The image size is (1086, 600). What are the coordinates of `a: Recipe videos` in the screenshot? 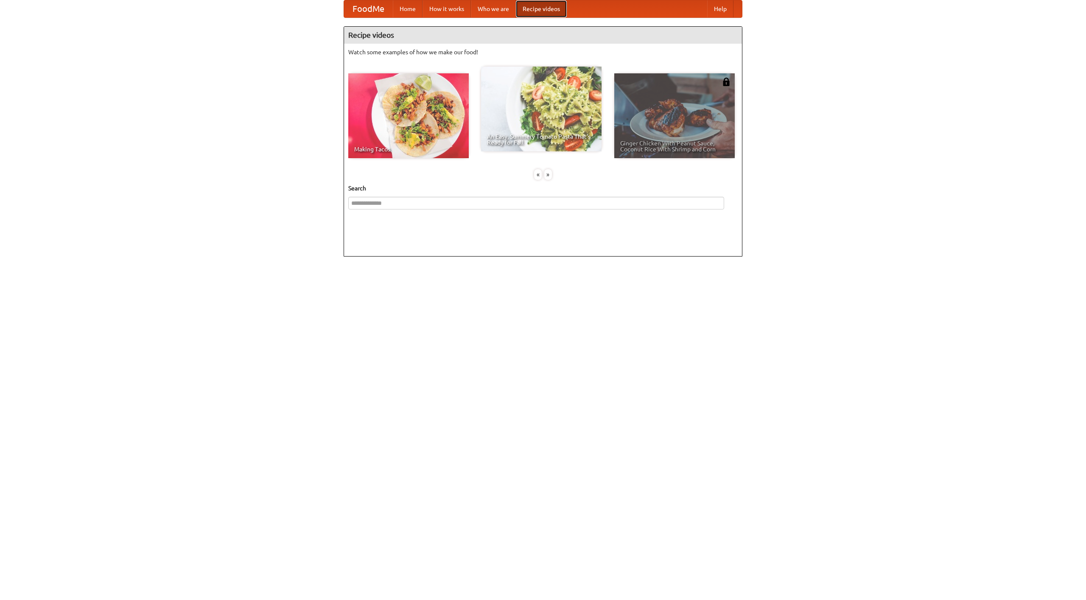 It's located at (541, 9).